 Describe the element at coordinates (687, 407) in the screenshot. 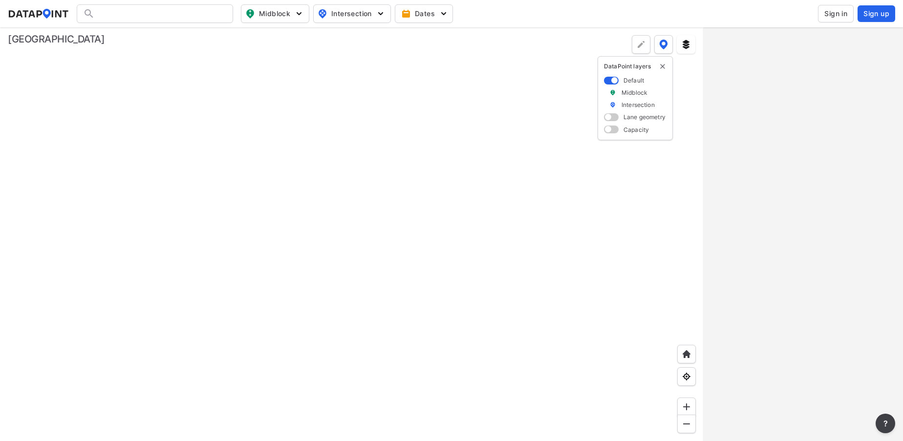

I see `div: Zoom in` at that location.